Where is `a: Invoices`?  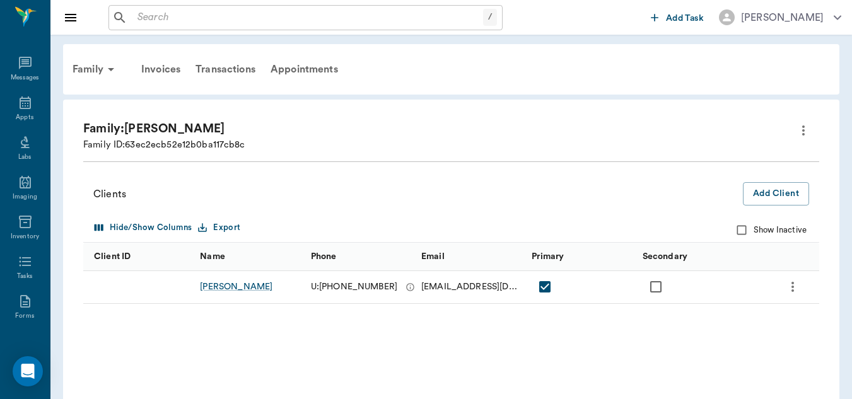
a: Invoices is located at coordinates (161, 69).